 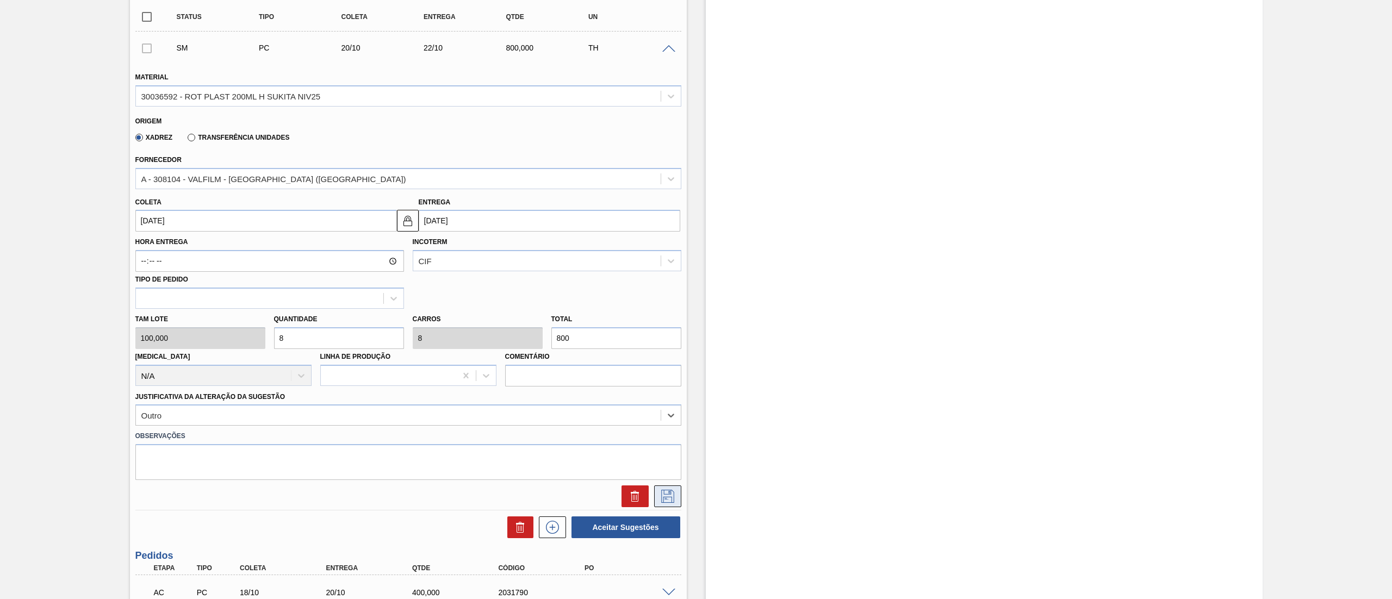 What do you see at coordinates (458, 593) in the screenshot?
I see `div: 400,000` at bounding box center [458, 593].